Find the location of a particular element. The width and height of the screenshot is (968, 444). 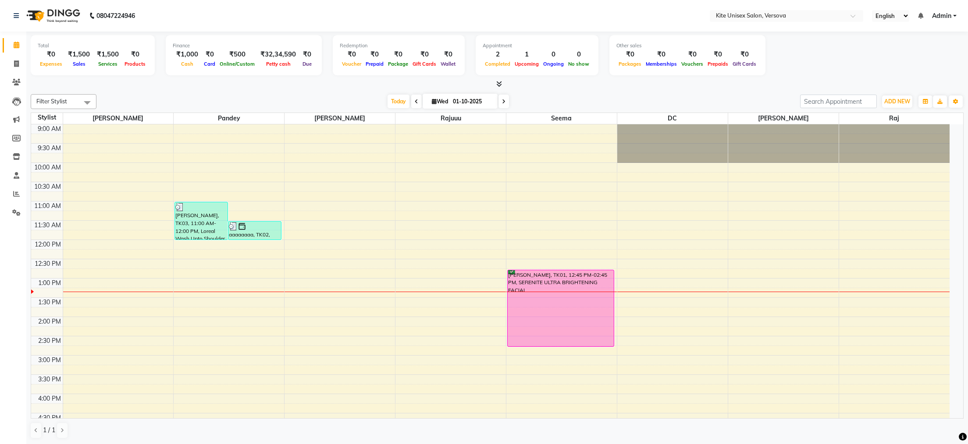

div: ₹32,34,590 is located at coordinates (278, 54).